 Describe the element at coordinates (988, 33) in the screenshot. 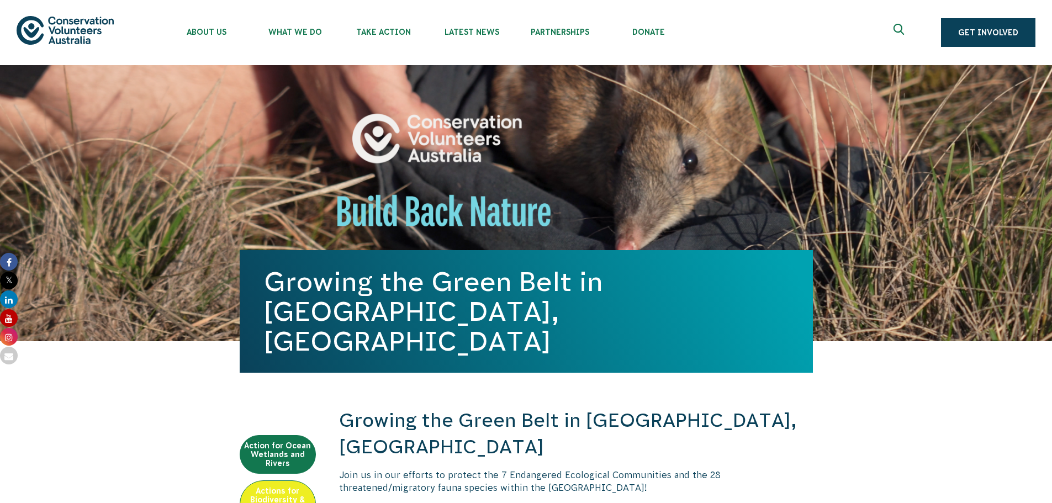

I see `a: Get Involved` at that location.